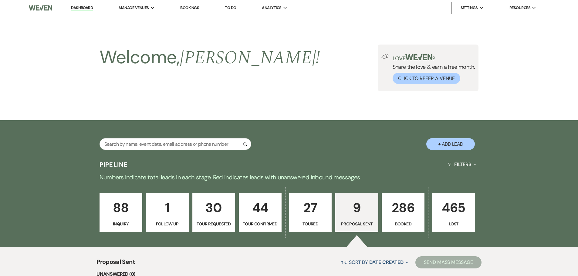 The width and height of the screenshot is (578, 276). Describe the element at coordinates (214, 208) in the screenshot. I see `p: 30` at that location.